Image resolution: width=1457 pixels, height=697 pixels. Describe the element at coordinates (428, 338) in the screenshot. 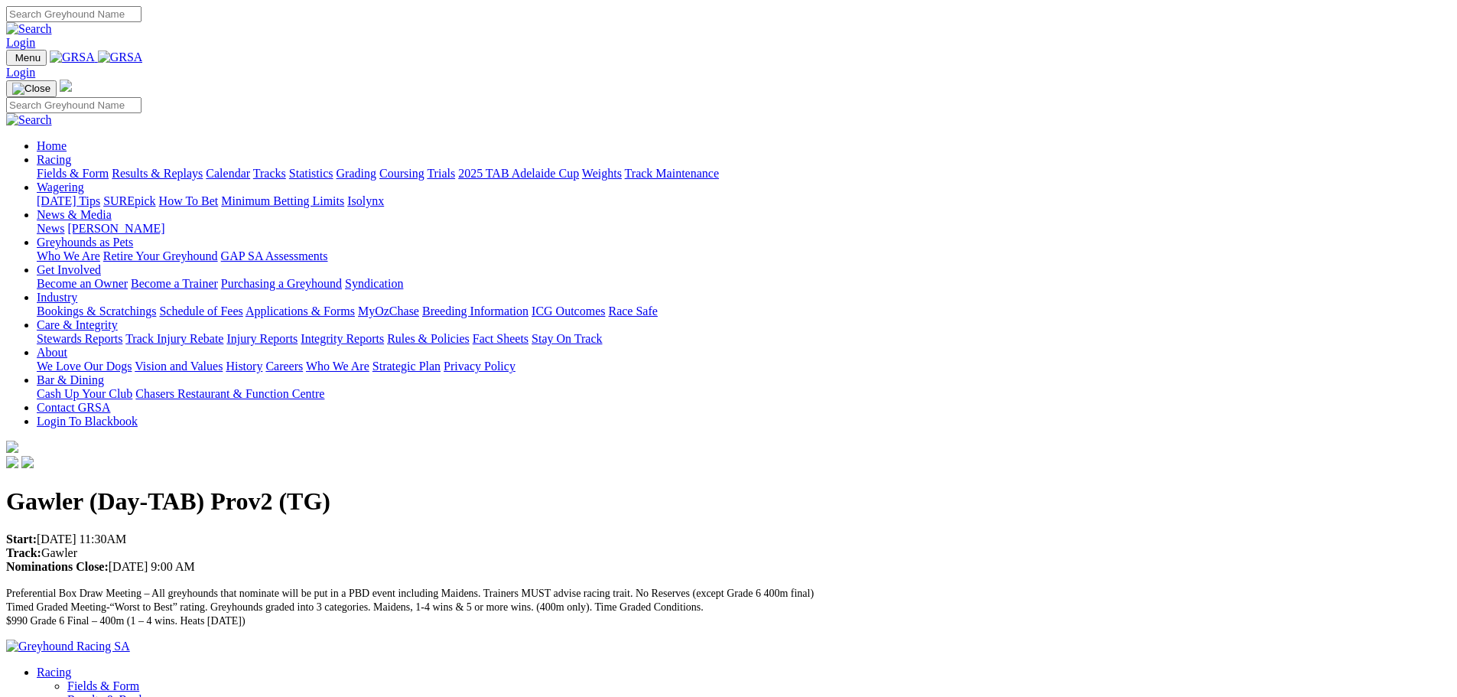

I see `a: Rules & Policies` at that location.